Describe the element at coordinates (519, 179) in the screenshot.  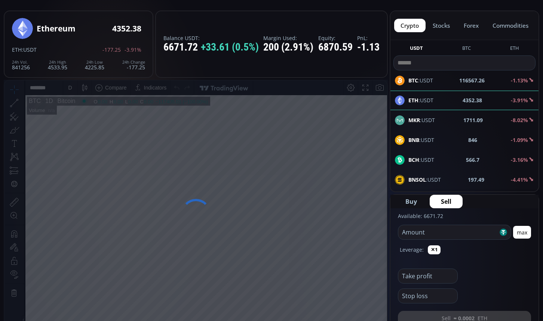
I see `b: -4.41%` at that location.